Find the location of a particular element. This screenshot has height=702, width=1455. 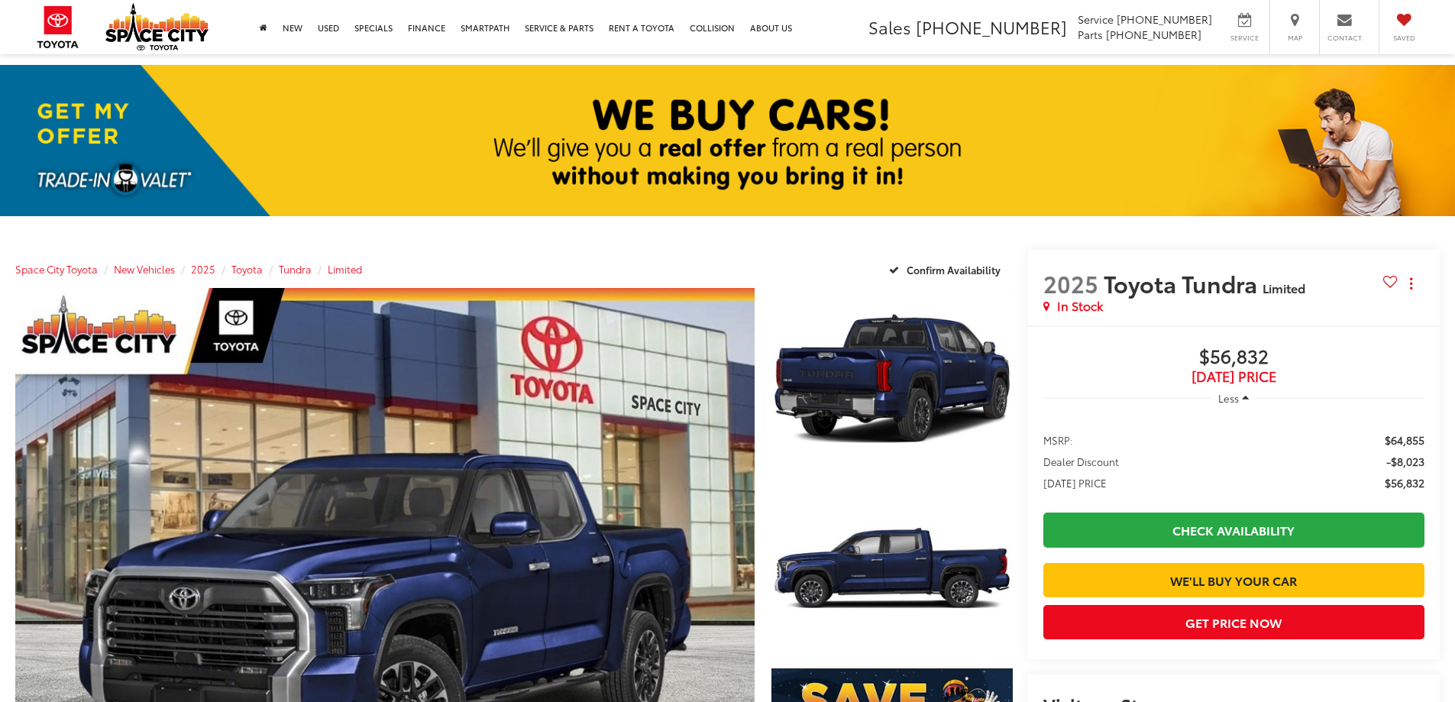

a: Space City Toyota is located at coordinates (57, 269).